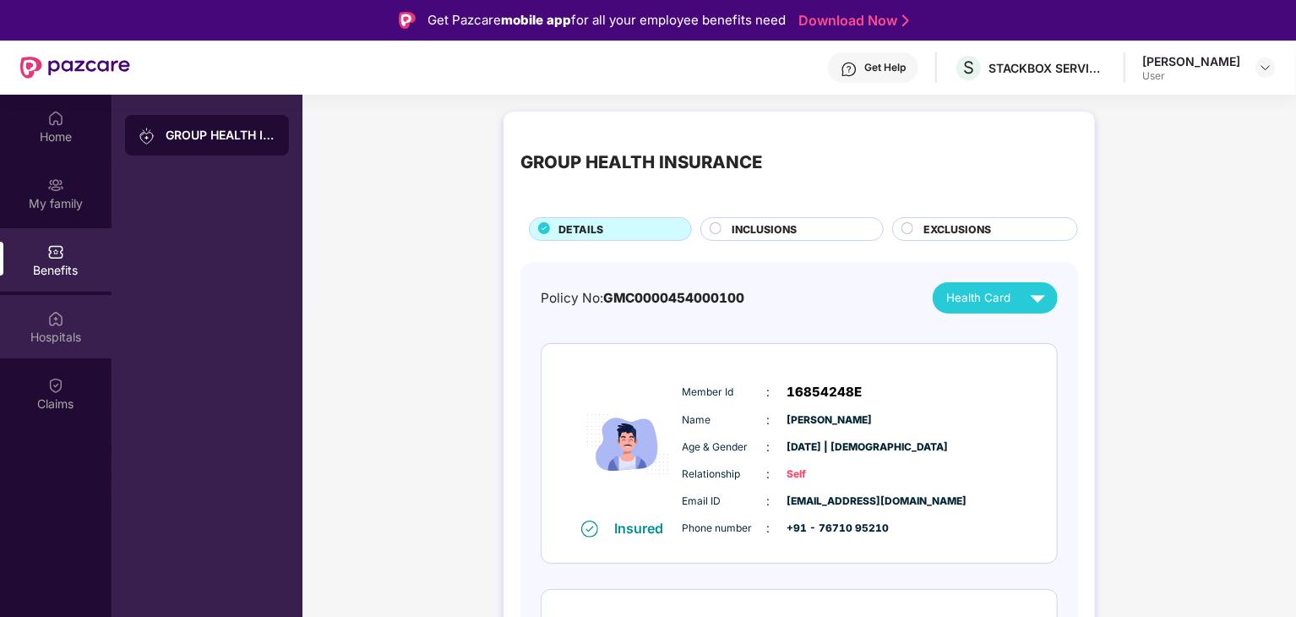  Describe the element at coordinates (725, 501) in the screenshot. I see `span: Email ID` at that location.